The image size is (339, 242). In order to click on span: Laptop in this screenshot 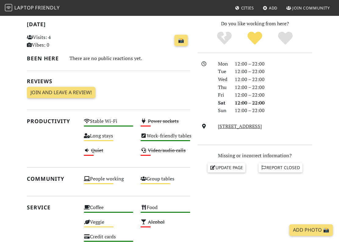, I will do `click(24, 8)`.